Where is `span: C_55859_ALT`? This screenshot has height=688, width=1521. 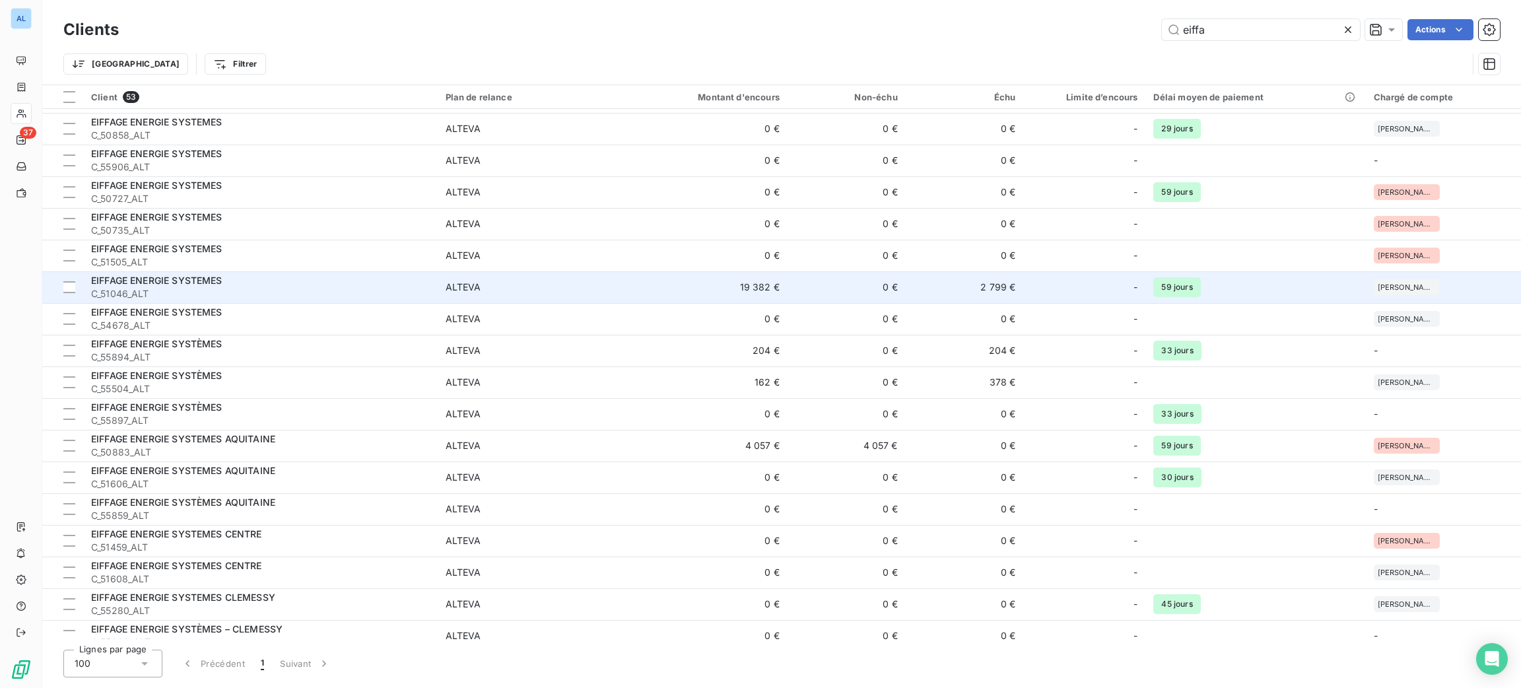
span: C_55859_ALT is located at coordinates (260, 515).